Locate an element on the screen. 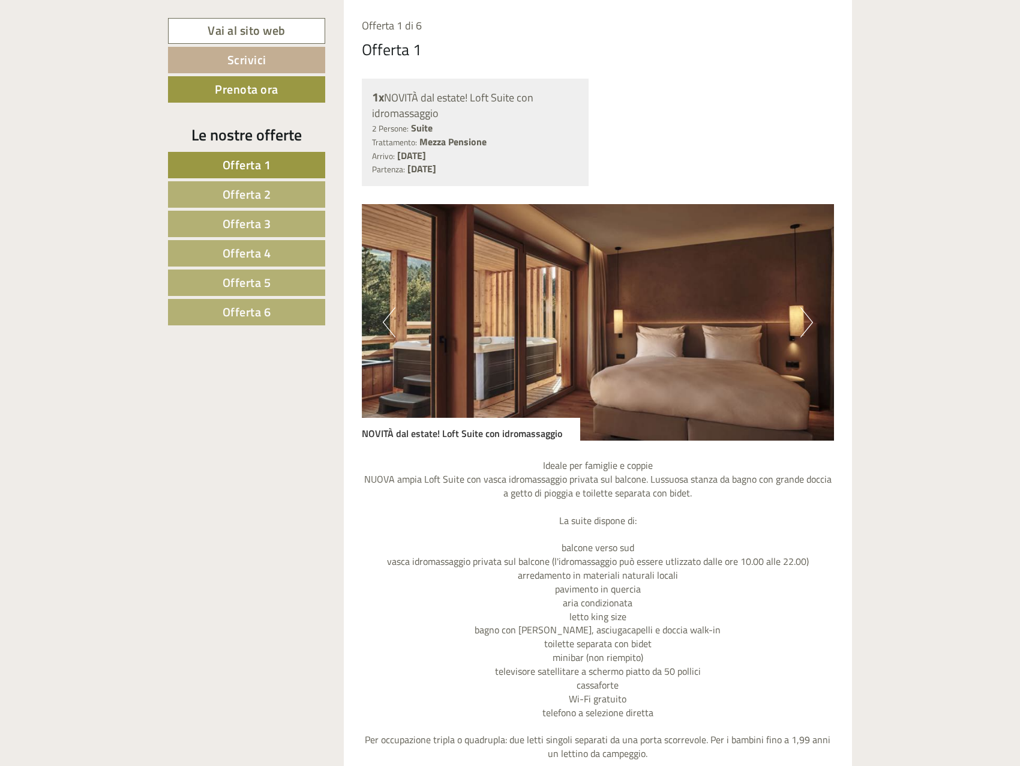 This screenshot has width=1020, height=766. button: Previous is located at coordinates (389, 322).